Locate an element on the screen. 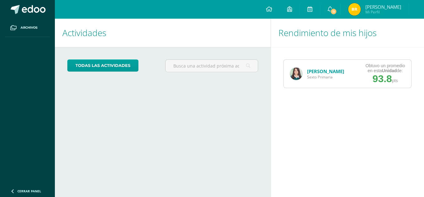 This screenshot has width=424, height=197. img: a7b51eb7b62546b64d835c57b5a027ec.png is located at coordinates (296, 74).